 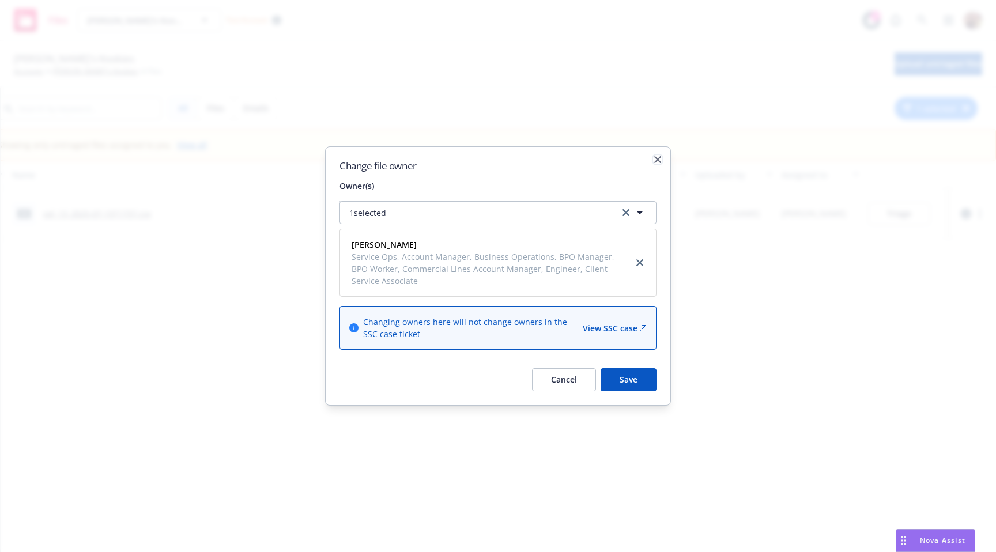 What do you see at coordinates (468, 328) in the screenshot?
I see `span: Changing owners here will not change owners in the SSC case ticket` at bounding box center [468, 328].